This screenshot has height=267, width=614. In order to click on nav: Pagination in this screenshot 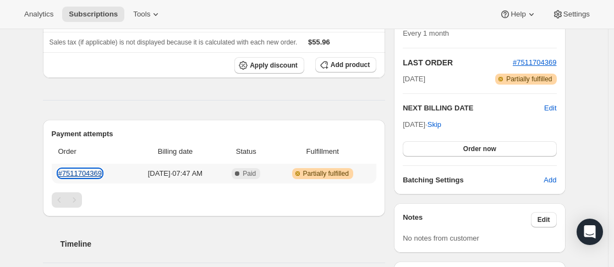, I will do `click(214, 200)`.